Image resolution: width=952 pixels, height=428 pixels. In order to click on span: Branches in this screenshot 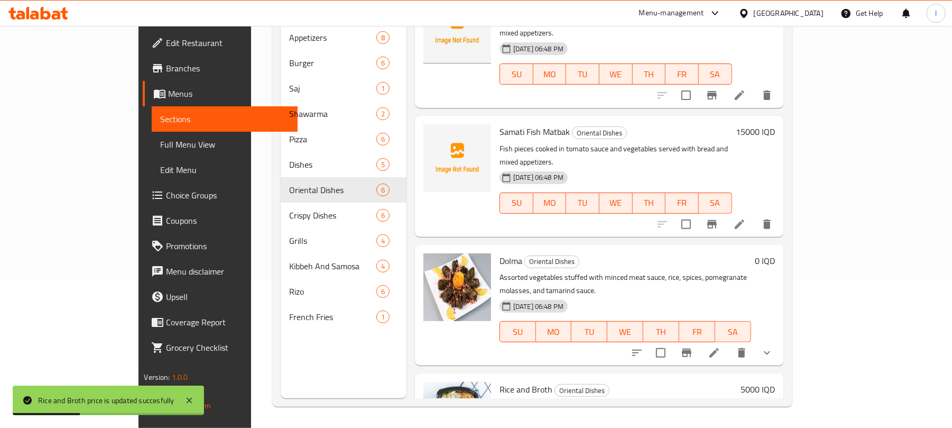, I will do `click(227, 68)`.